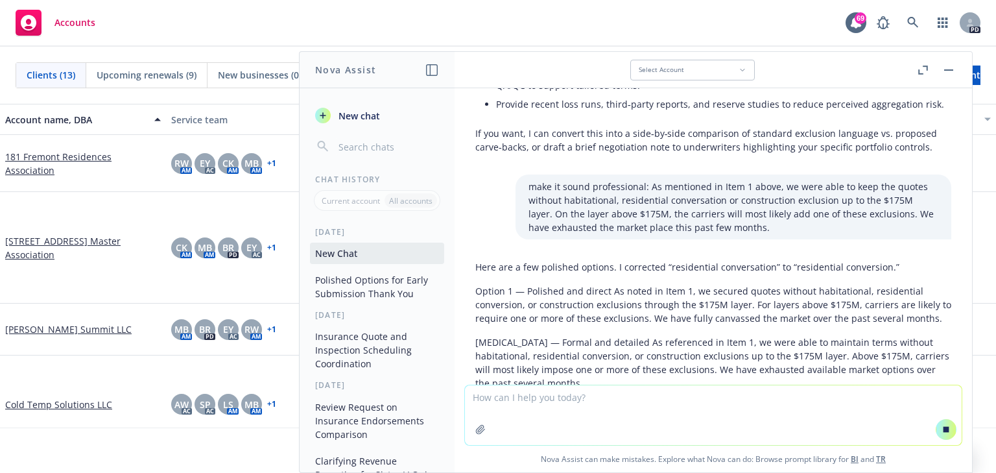 This screenshot has height=473, width=996. Describe the element at coordinates (51, 75) in the screenshot. I see `span: Clients (13)` at that location.